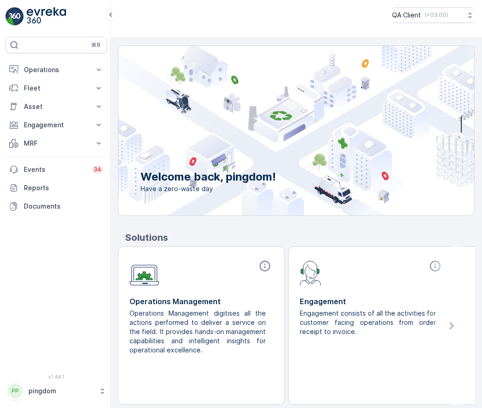 This screenshot has width=482, height=408. I want to click on p: QA Client, so click(406, 15).